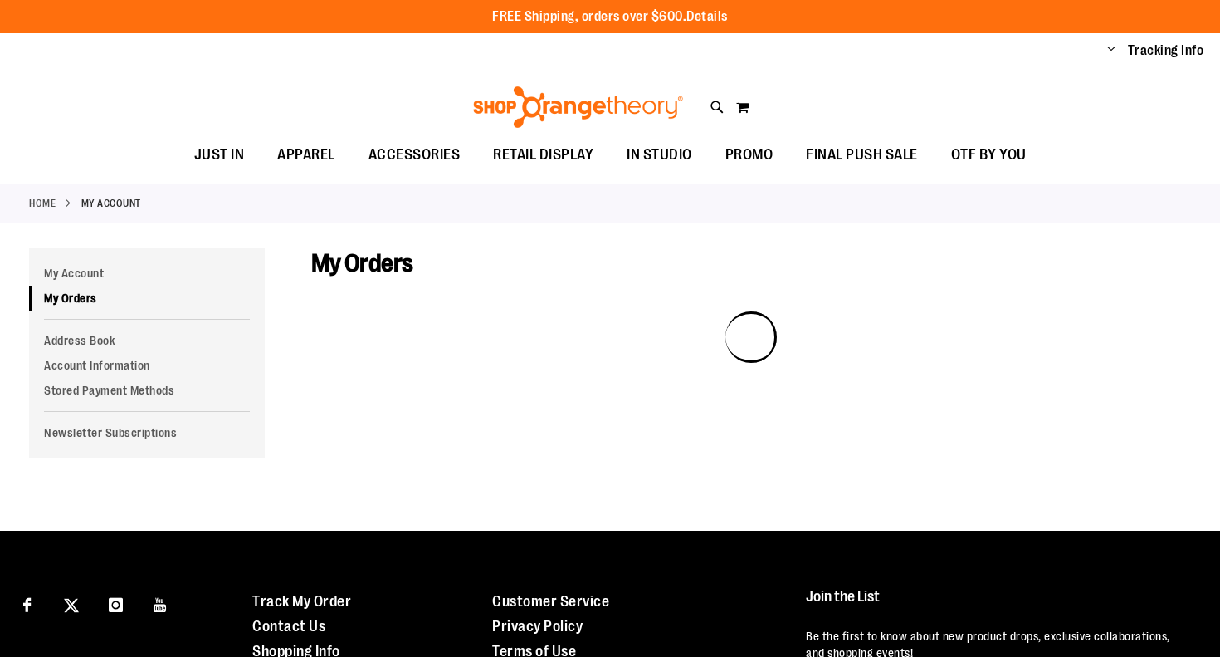 The height and width of the screenshot is (657, 1220). What do you see at coordinates (750, 154) in the screenshot?
I see `span: PROMO` at bounding box center [750, 154].